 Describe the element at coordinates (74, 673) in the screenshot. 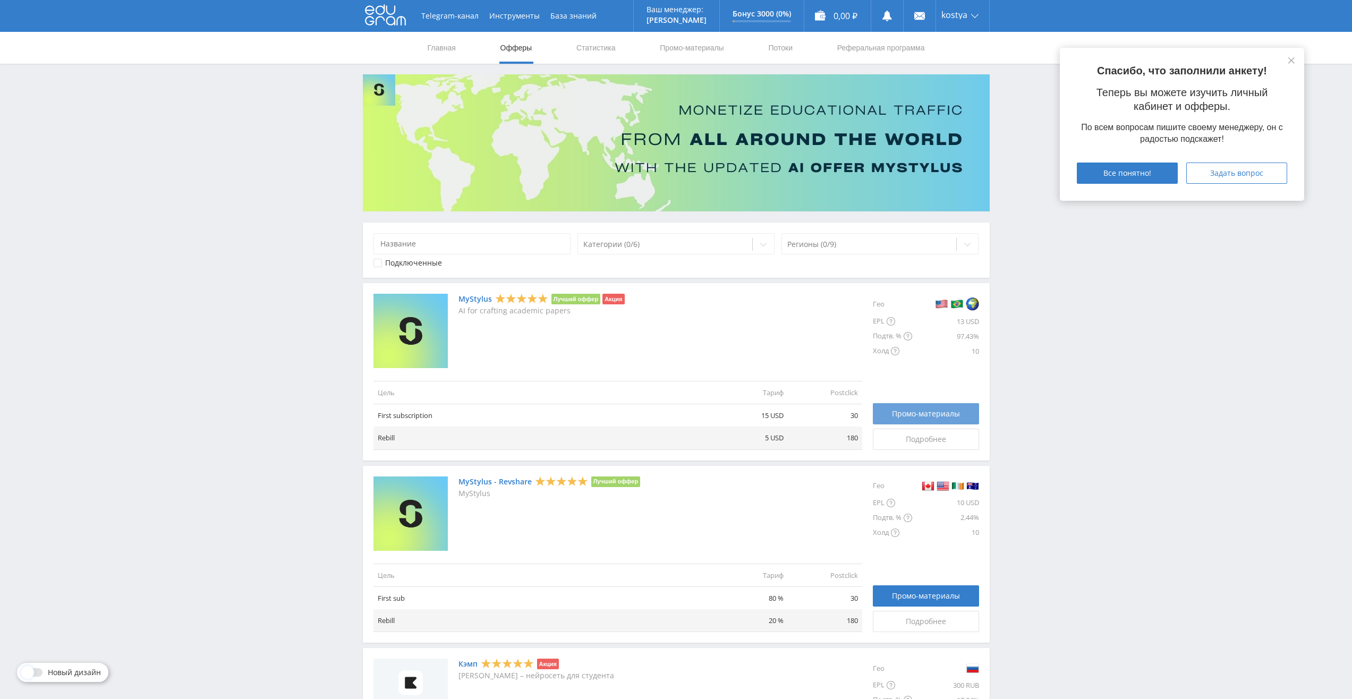

I see `span: Новый дизайн` at that location.